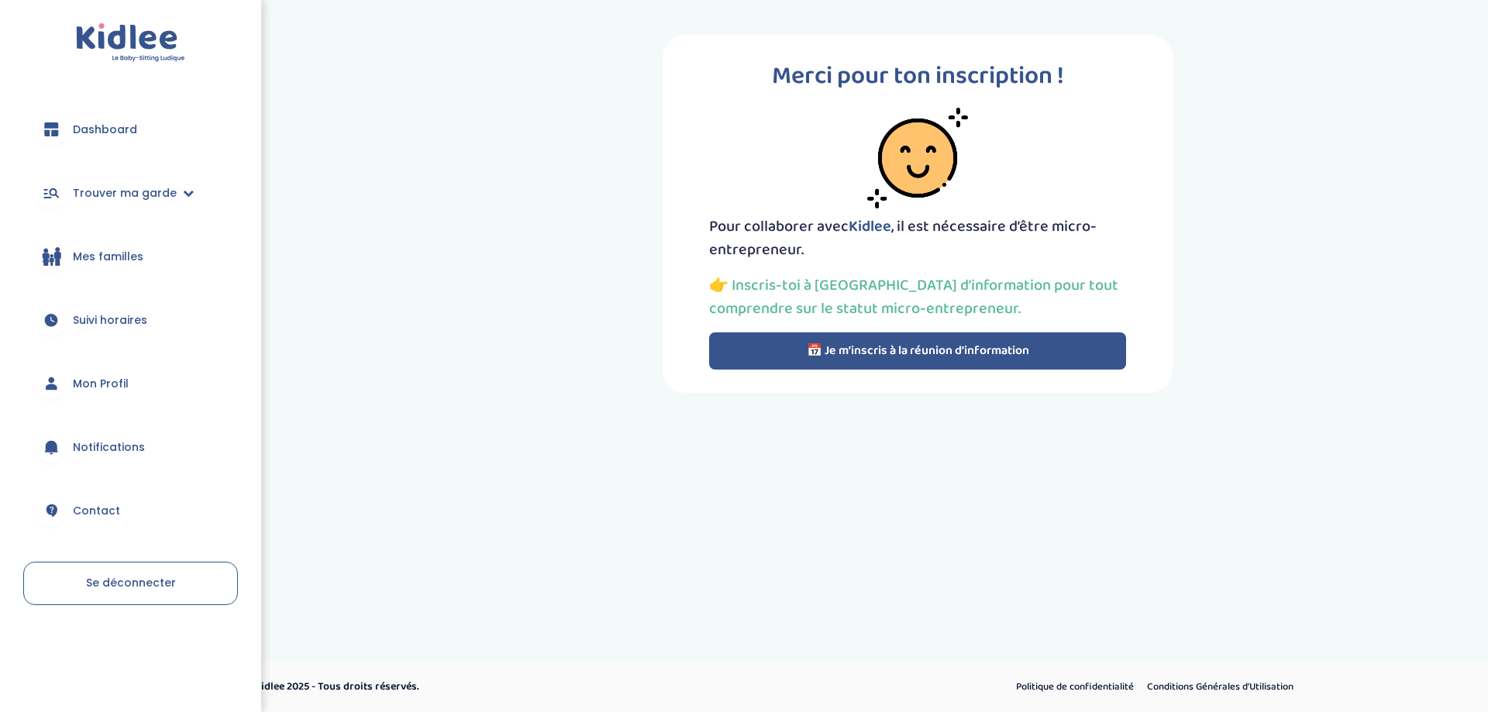 The height and width of the screenshot is (712, 1488). Describe the element at coordinates (110, 320) in the screenshot. I see `span: Suivi horaires` at that location.